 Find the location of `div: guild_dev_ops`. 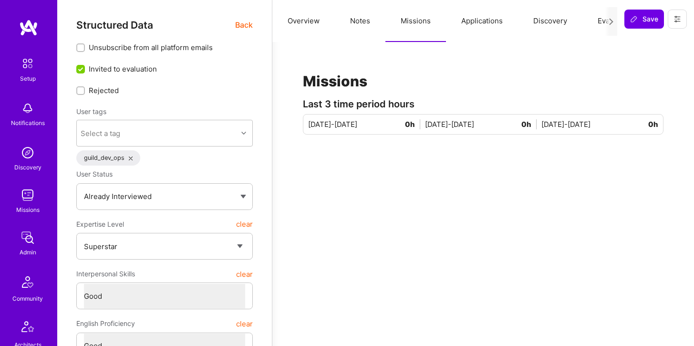

div: guild_dev_ops is located at coordinates (108, 158).